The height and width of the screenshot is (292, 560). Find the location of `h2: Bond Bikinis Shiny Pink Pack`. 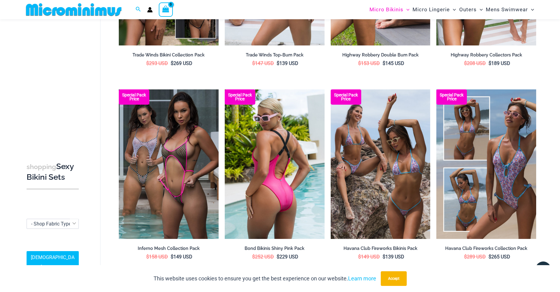

h2: Bond Bikinis Shiny Pink Pack is located at coordinates (275, 249).